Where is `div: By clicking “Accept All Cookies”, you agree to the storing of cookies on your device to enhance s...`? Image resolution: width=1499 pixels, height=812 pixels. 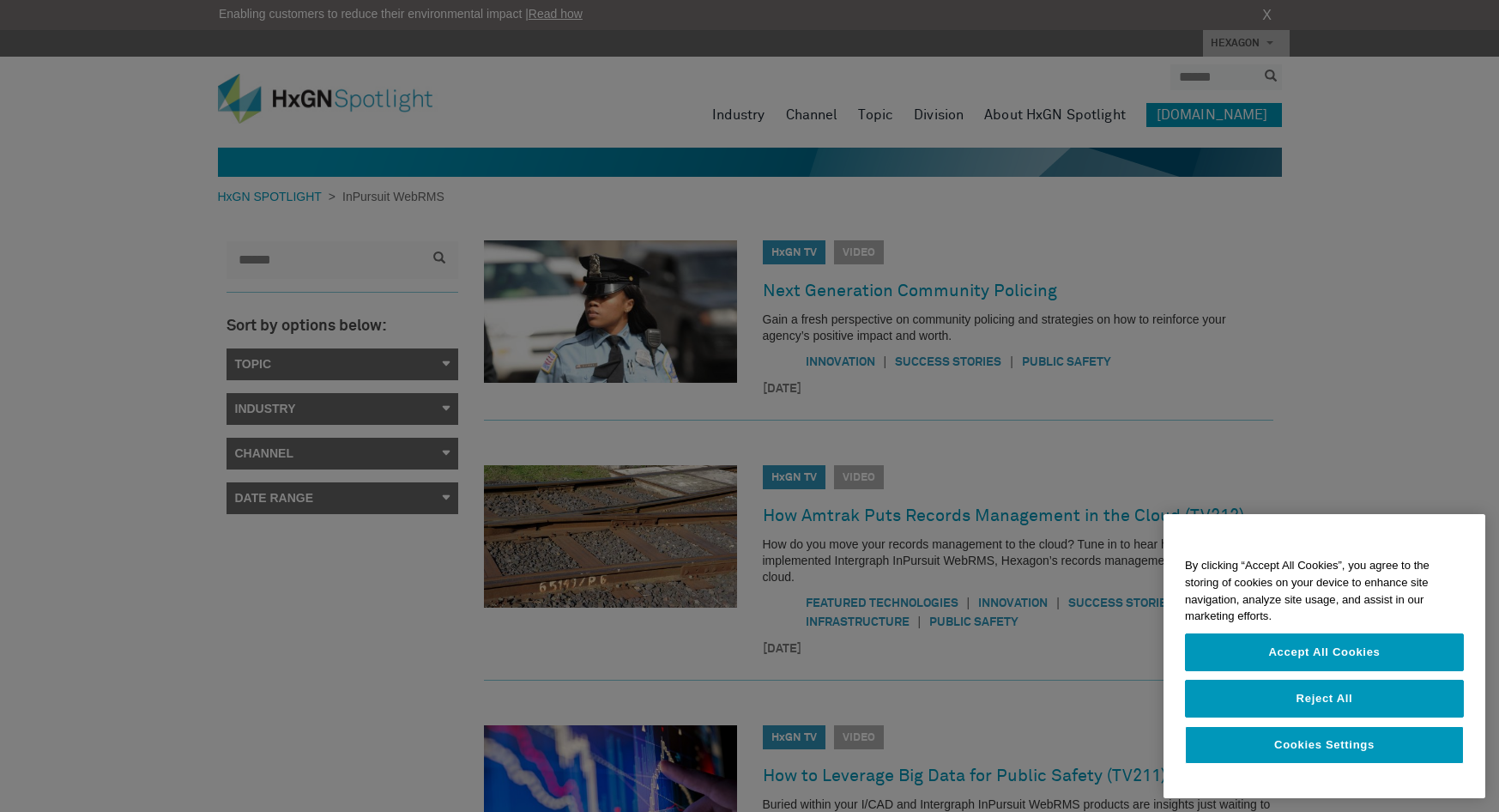
div: By clicking “Accept All Cookies”, you agree to the storing of cookies on your device to enhance s... is located at coordinates (1324, 590).